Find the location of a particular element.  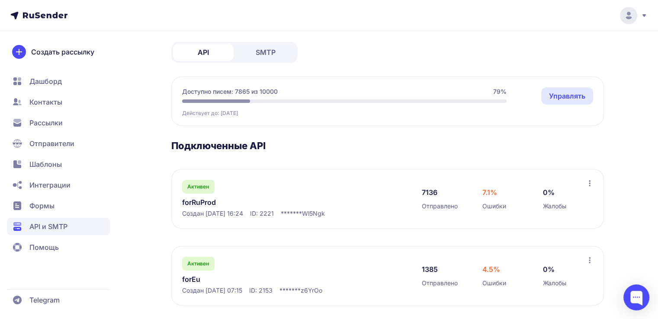

a: API is located at coordinates (203, 52).